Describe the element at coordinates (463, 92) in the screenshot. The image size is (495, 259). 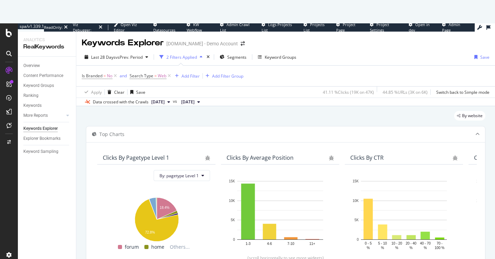
I see `div: Switch back to Simple mode` at that location.